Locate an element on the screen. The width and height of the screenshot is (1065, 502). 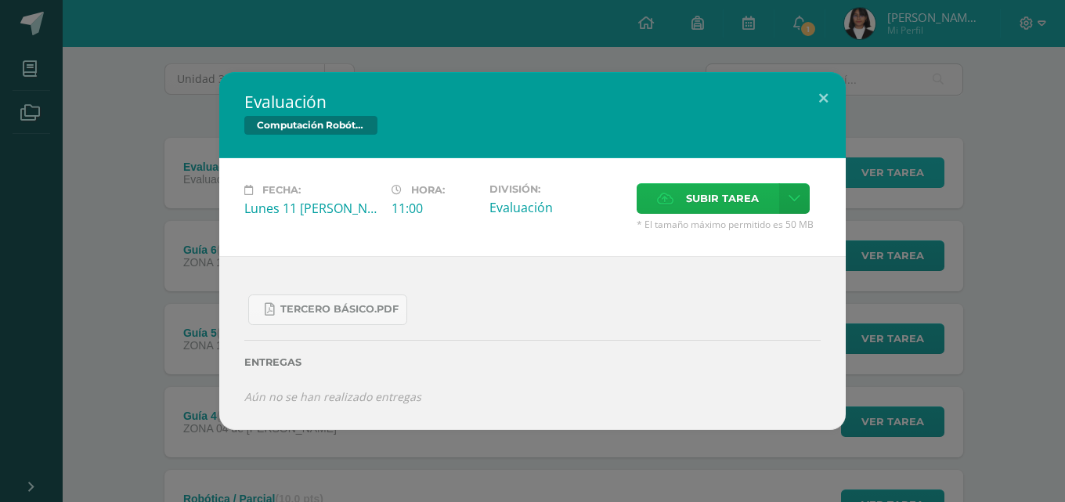
i: Aún no se han realizado entregas is located at coordinates (333, 396).